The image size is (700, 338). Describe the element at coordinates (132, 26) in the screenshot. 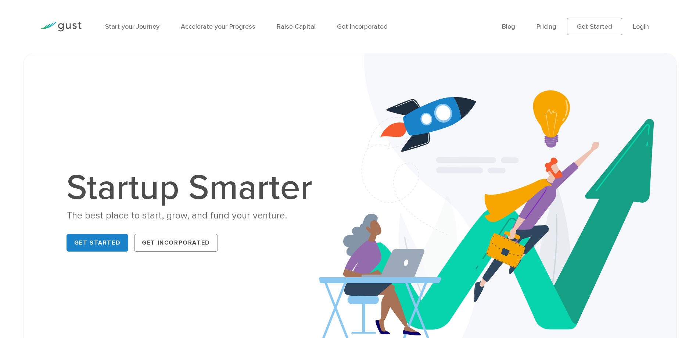

I see `a: Start your Journey` at that location.